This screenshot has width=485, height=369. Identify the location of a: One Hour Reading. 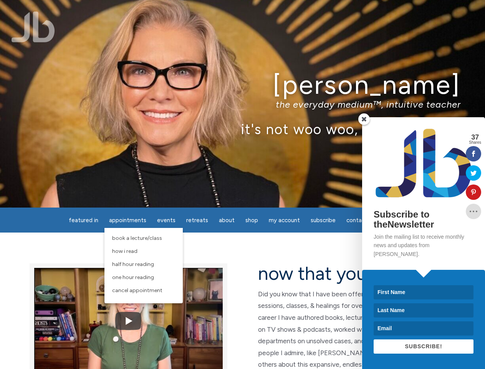
(144, 277).